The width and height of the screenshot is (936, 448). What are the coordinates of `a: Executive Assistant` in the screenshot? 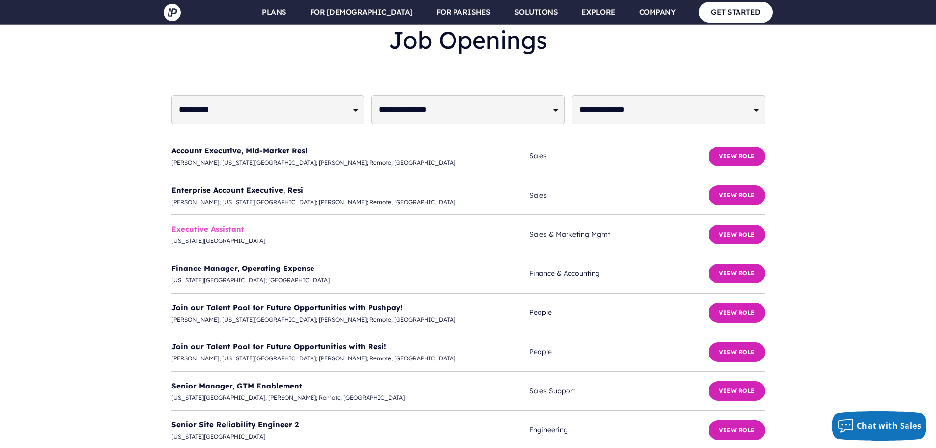 It's located at (208, 229).